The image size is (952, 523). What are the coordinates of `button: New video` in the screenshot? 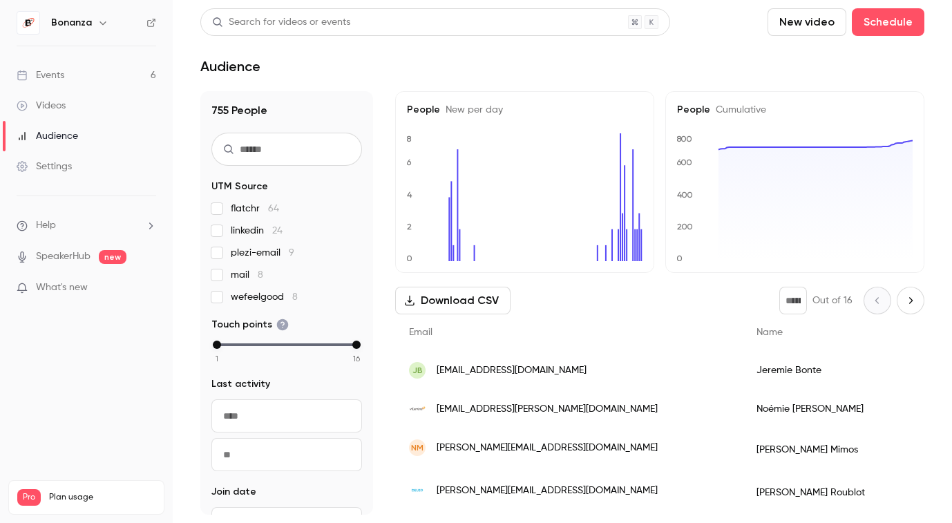 It's located at (807, 22).